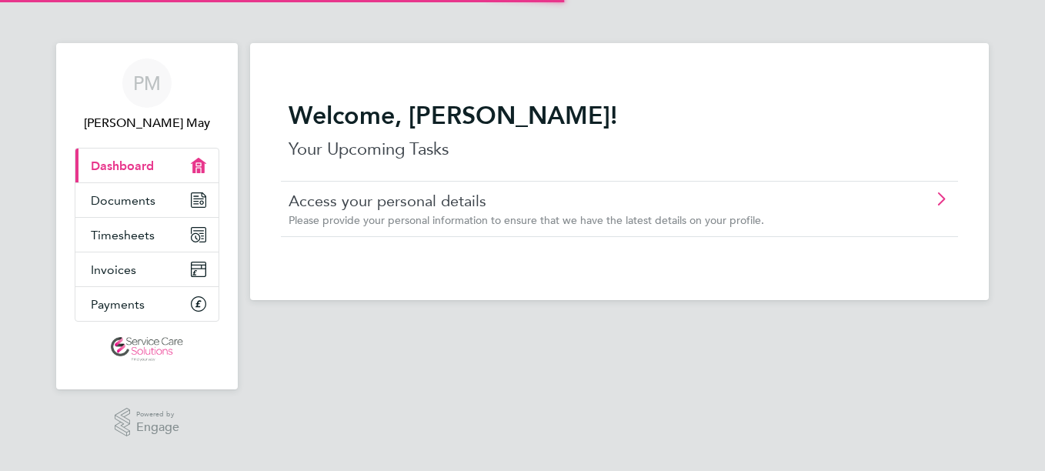 The width and height of the screenshot is (1045, 471). Describe the element at coordinates (123, 200) in the screenshot. I see `span: Documents` at that location.